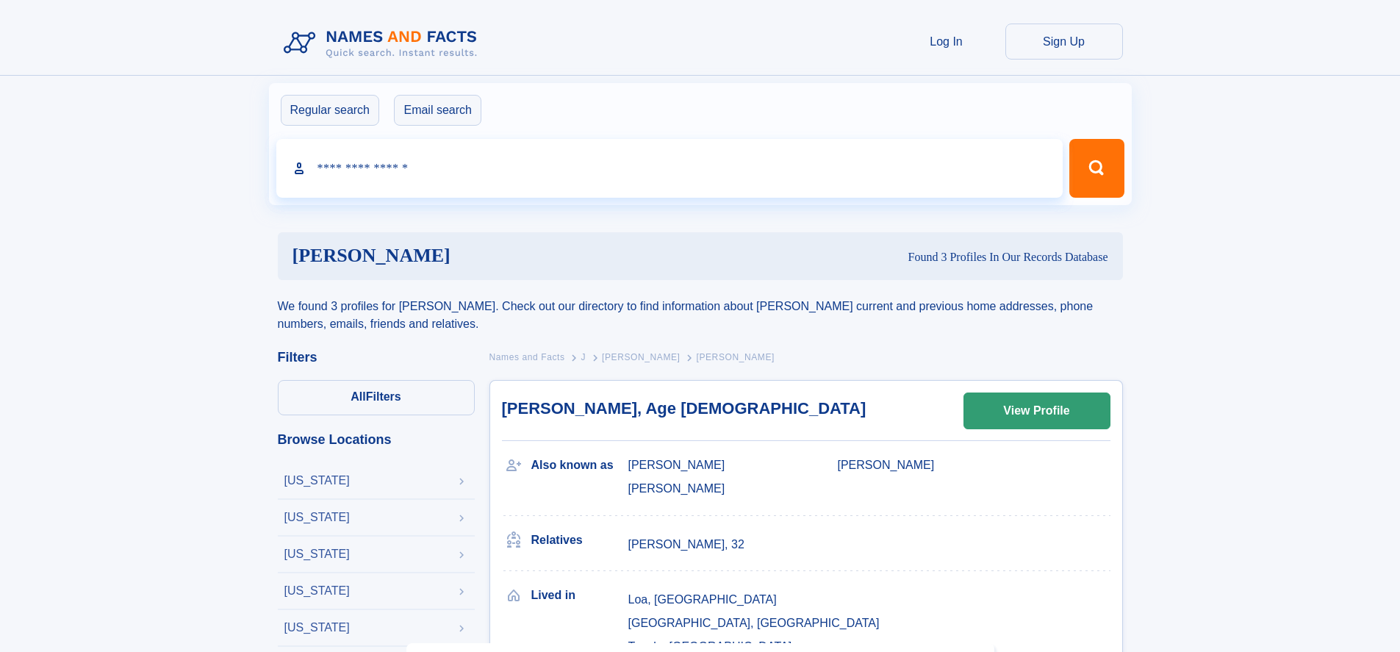 Image resolution: width=1400 pixels, height=652 pixels. Describe the element at coordinates (893, 257) in the screenshot. I see `div: Found 3 Profiles In Our Records Database` at that location.